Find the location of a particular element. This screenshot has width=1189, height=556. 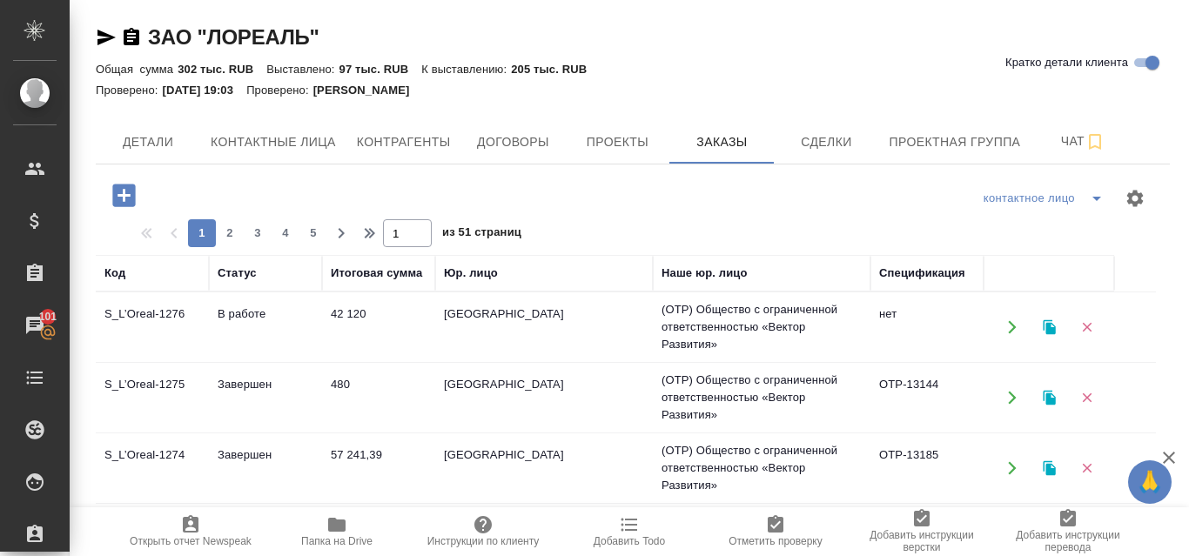

td: нет is located at coordinates (927, 327).